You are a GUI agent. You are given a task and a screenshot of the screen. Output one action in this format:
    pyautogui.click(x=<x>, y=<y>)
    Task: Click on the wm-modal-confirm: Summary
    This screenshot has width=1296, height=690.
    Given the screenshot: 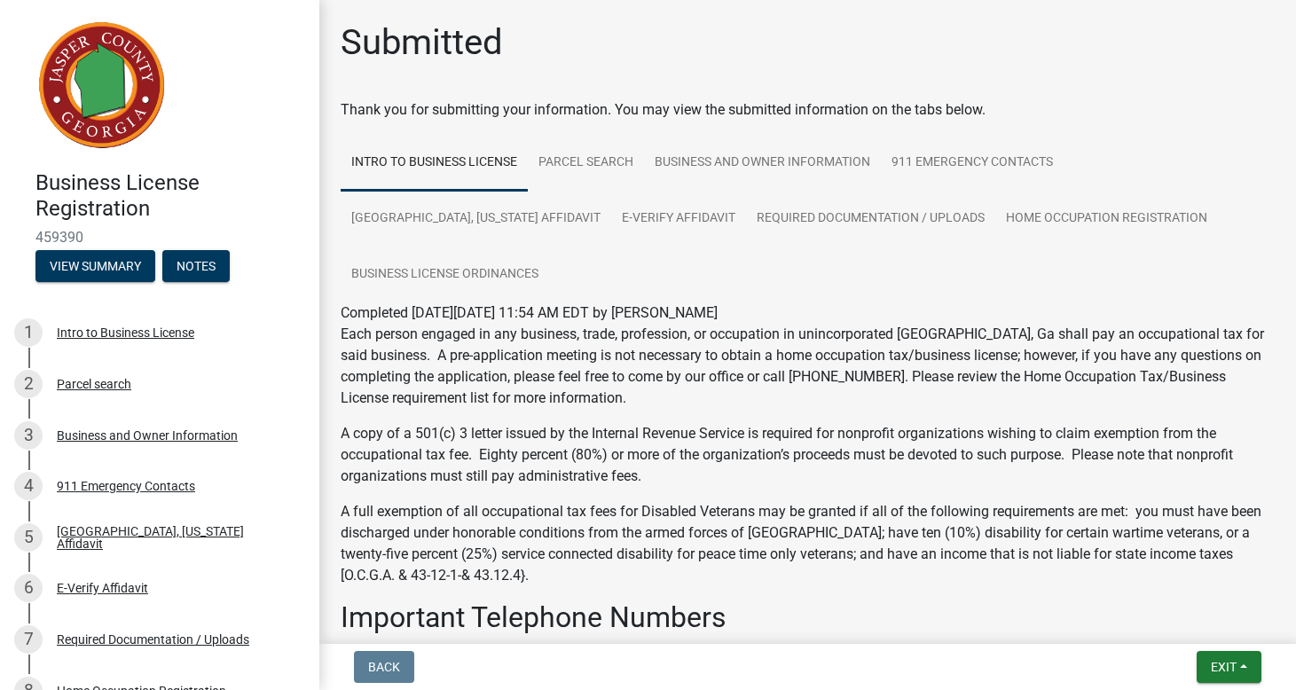 What is the action you would take?
    pyautogui.click(x=95, y=267)
    